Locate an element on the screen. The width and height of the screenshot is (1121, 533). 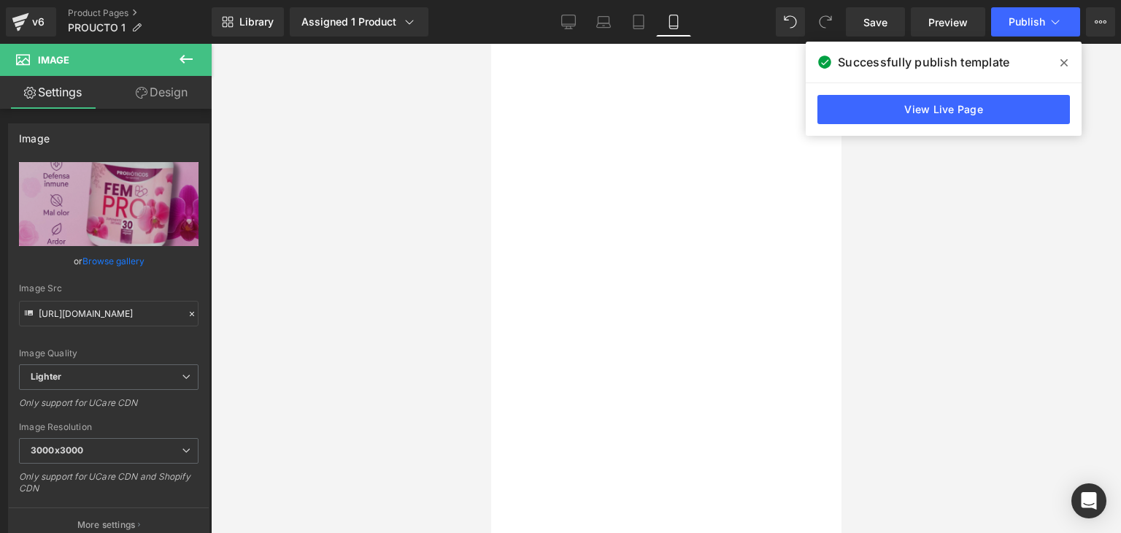
button: Redo is located at coordinates (825, 22).